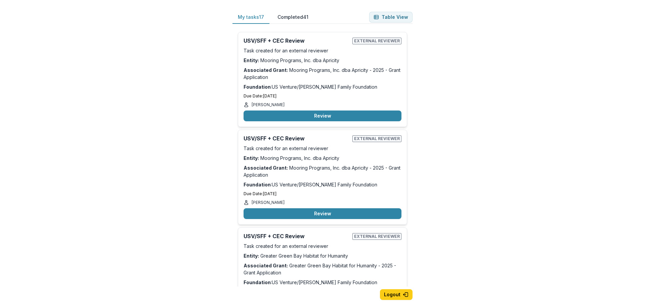 The width and height of the screenshot is (645, 306). I want to click on p: Greater Green Bay Habitat for Humanity - 2025 - Grant Application, so click(322, 269).